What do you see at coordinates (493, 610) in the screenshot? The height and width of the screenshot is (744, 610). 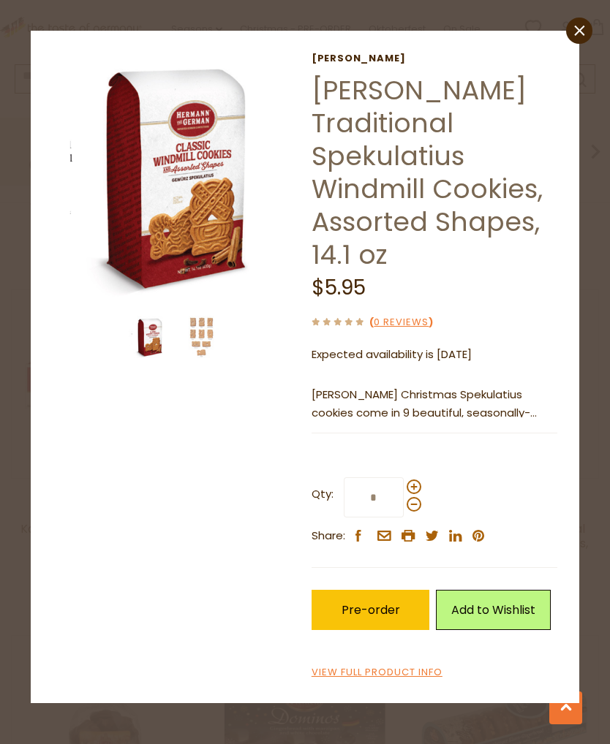 I see `a: Add to Wishlist` at bounding box center [493, 610].